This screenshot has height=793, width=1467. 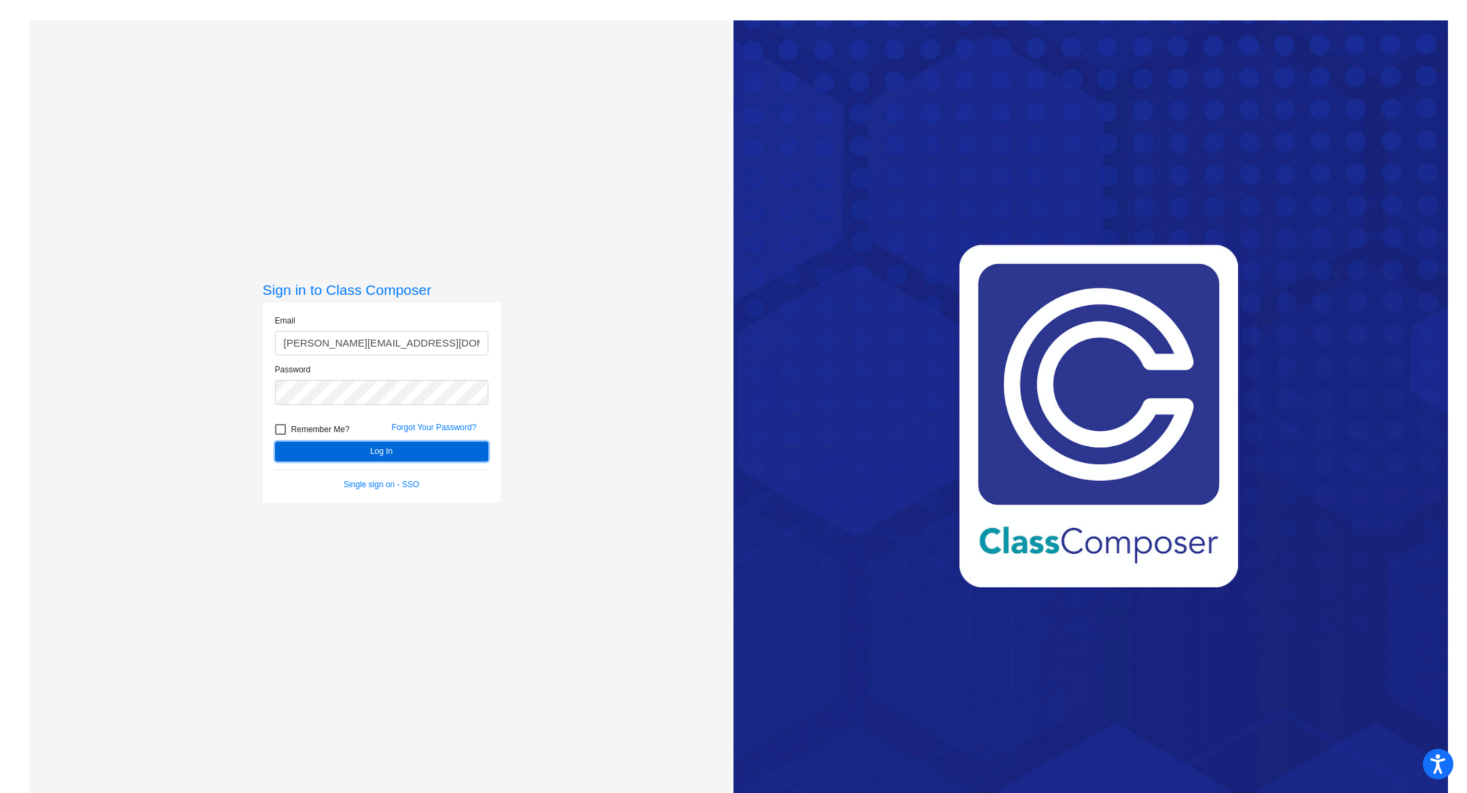 I want to click on a: Forgot Your Password?, so click(x=434, y=427).